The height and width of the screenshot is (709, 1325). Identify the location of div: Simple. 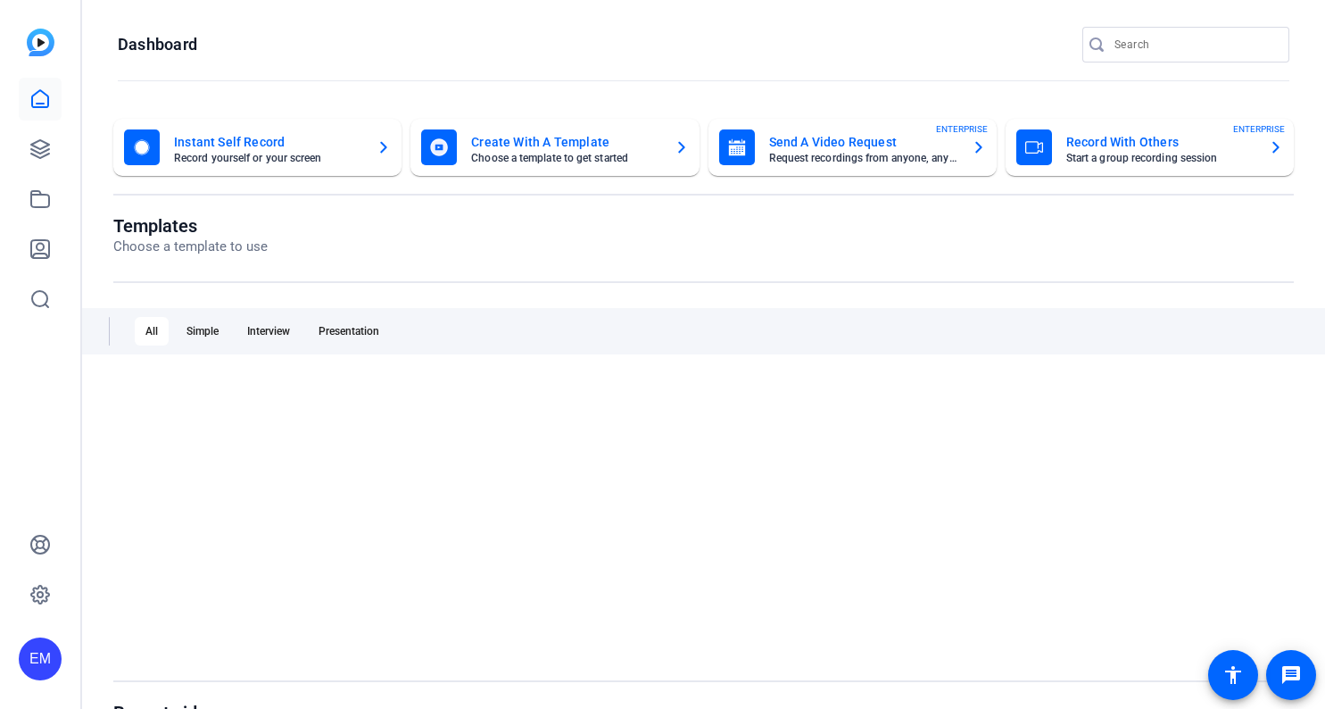
(203, 331).